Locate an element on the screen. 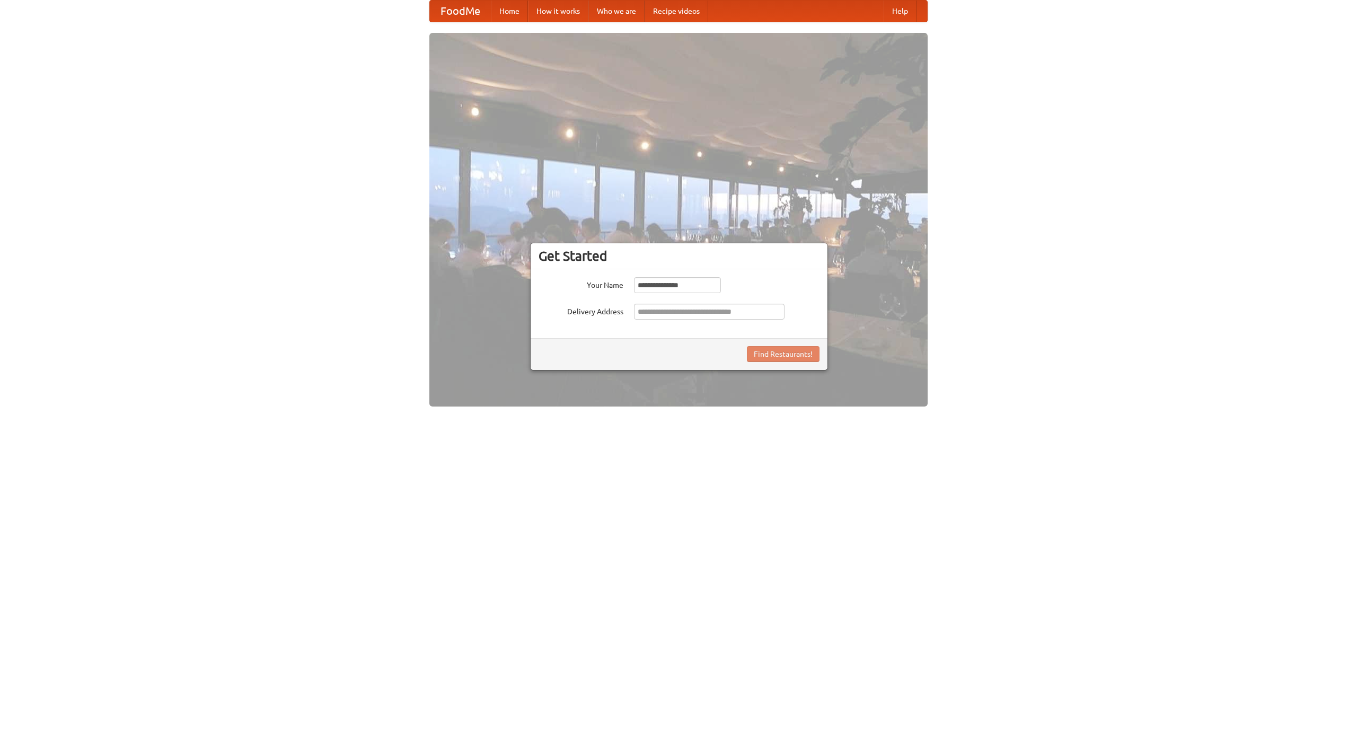 This screenshot has height=750, width=1357. label: Your Name is located at coordinates (581, 284).